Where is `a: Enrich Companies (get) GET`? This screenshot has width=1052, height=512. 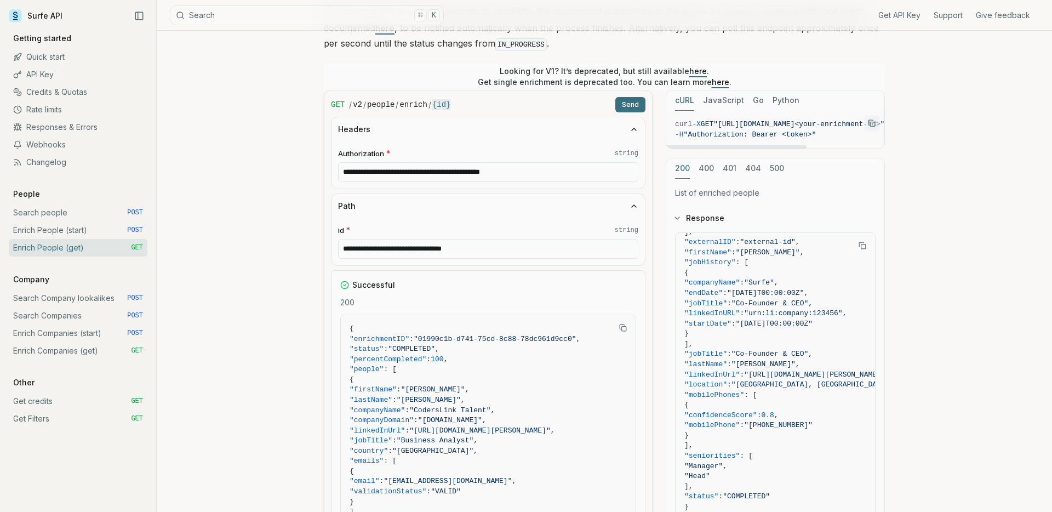 a: Enrich Companies (get) GET is located at coordinates (78, 351).